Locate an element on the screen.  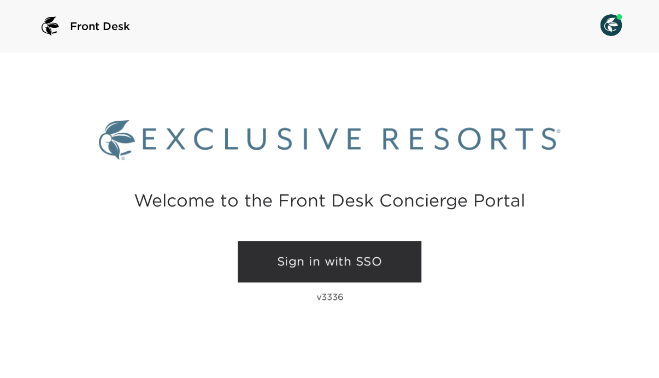
img: logo is located at coordinates (50, 26).